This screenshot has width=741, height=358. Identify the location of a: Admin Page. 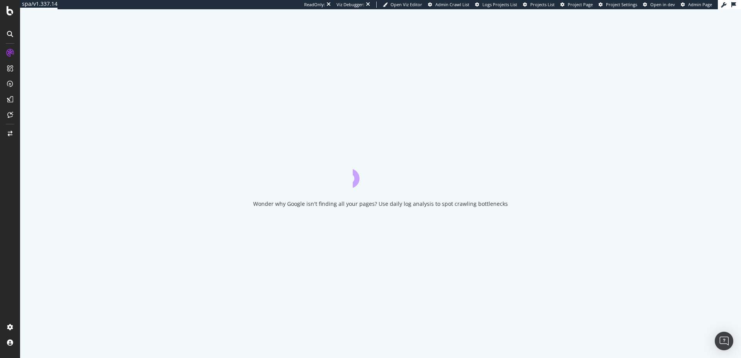
(696, 5).